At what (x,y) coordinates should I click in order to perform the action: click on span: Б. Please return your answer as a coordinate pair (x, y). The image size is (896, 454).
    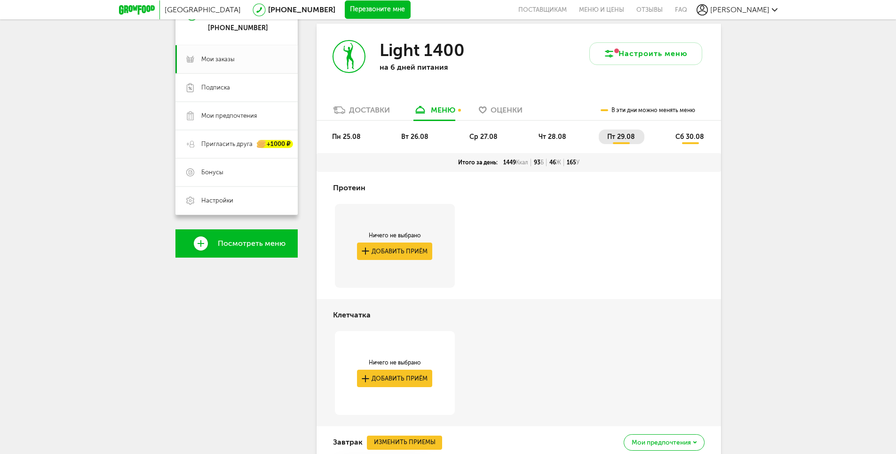
    Looking at the image, I should click on (542, 162).